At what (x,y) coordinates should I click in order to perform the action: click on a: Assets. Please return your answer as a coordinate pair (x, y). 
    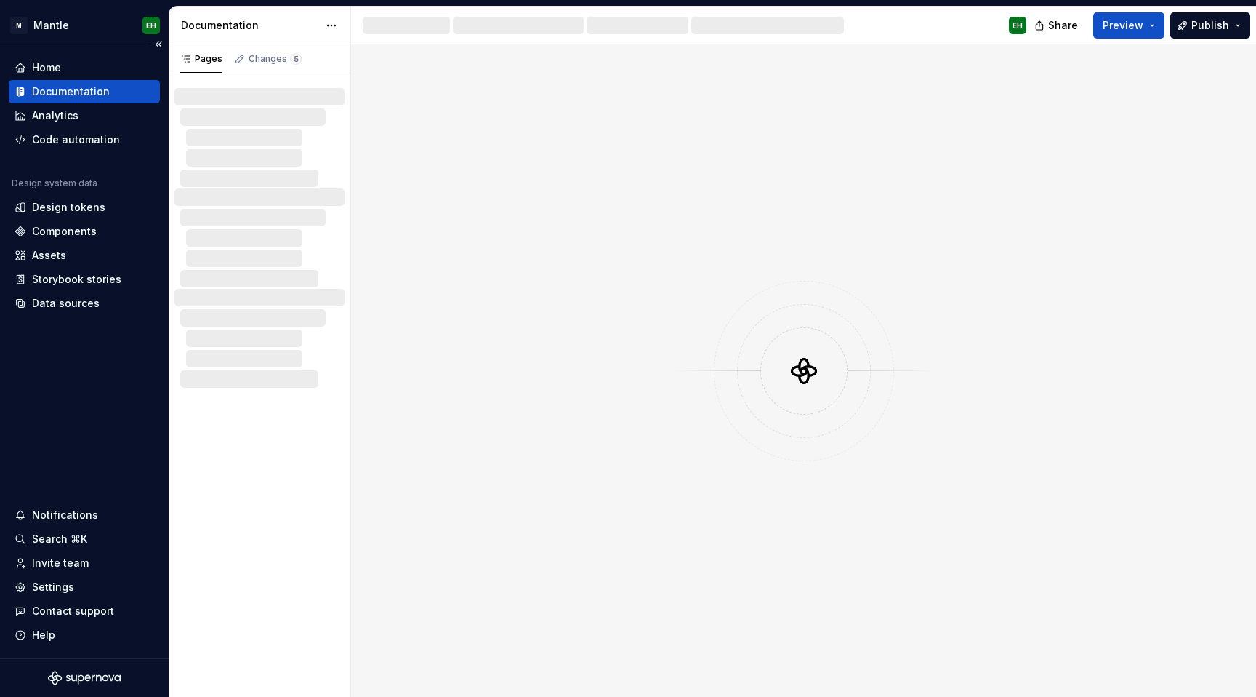
    Looking at the image, I should click on (84, 255).